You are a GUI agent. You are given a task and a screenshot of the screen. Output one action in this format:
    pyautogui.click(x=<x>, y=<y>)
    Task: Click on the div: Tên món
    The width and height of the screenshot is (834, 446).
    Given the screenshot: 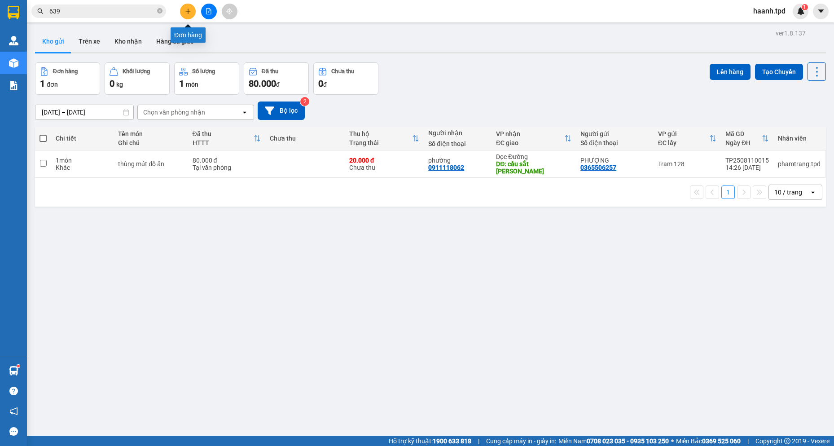 What is the action you would take?
    pyautogui.click(x=150, y=134)
    